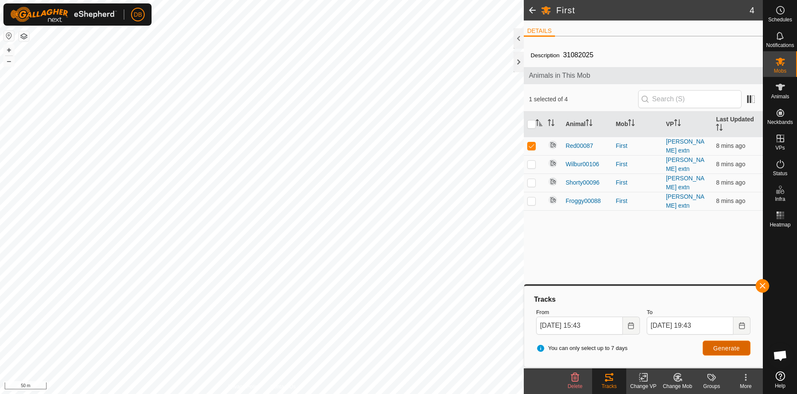 The image size is (797, 394). Describe the element at coordinates (578, 55) in the screenshot. I see `span: 31082025` at that location.